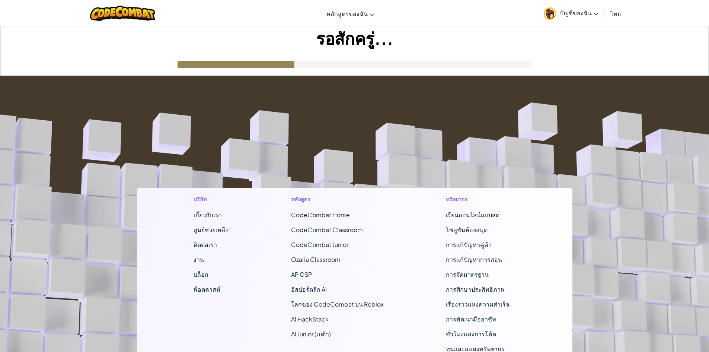  Describe the element at coordinates (474, 259) in the screenshot. I see `a: การแก้ปัญหาการสอน` at that location.